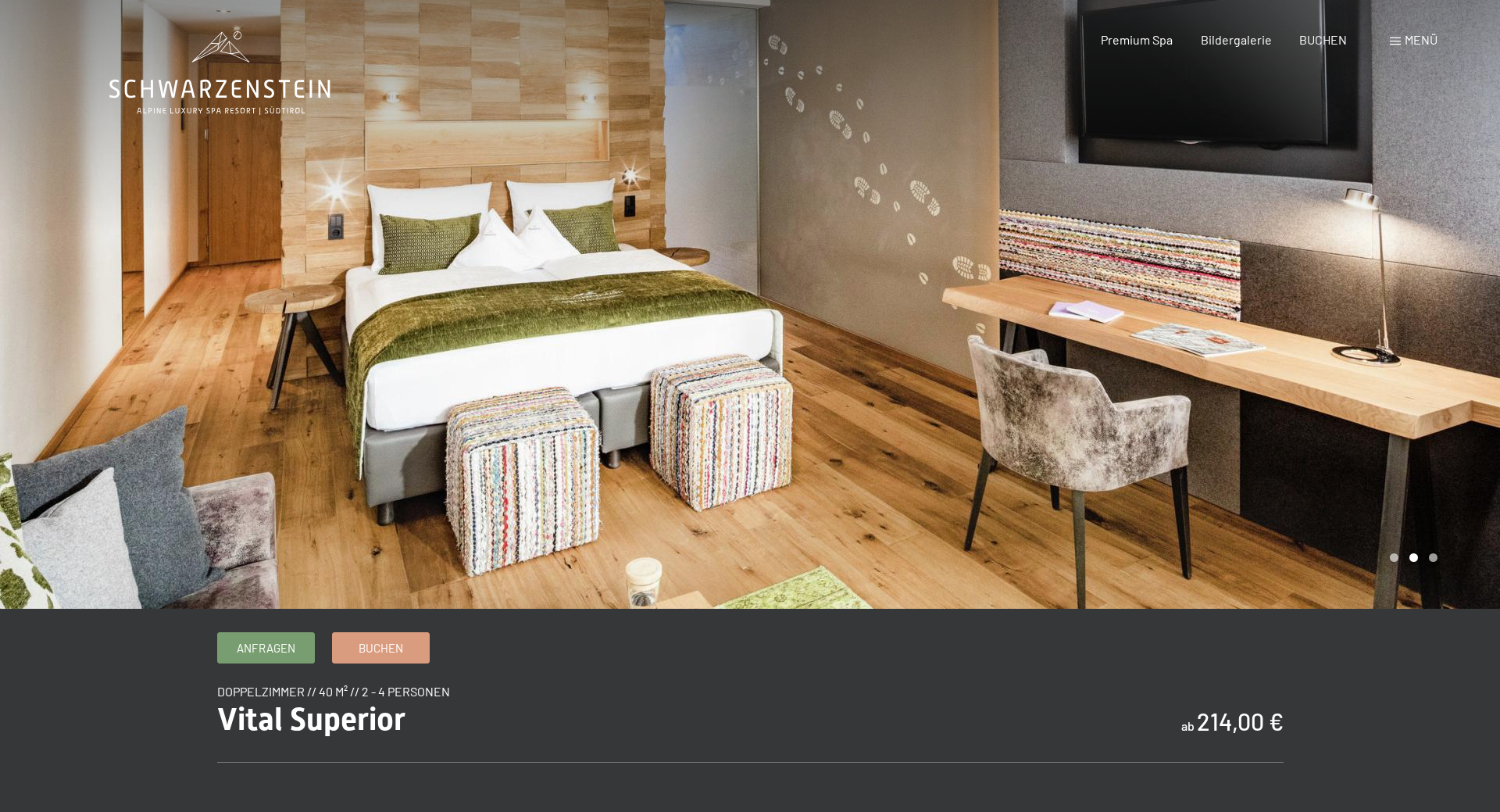  What do you see at coordinates (380, 648) in the screenshot?
I see `a: Buchen` at bounding box center [380, 648].